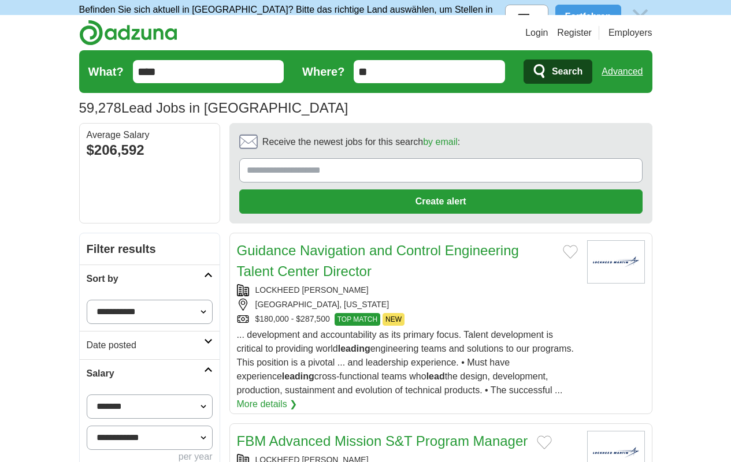  What do you see at coordinates (150, 150) in the screenshot?
I see `div: $206,592` at bounding box center [150, 150].